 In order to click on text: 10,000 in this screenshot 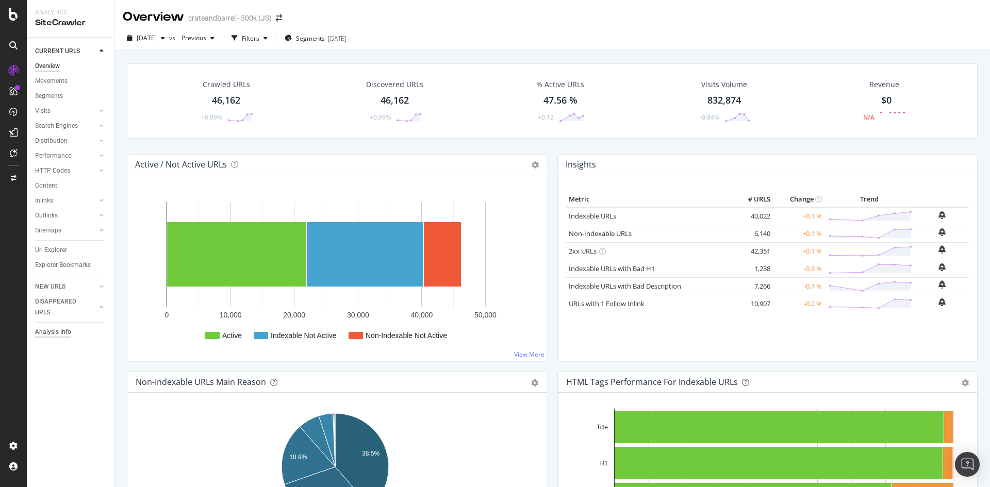, I will do `click(230, 315)`.